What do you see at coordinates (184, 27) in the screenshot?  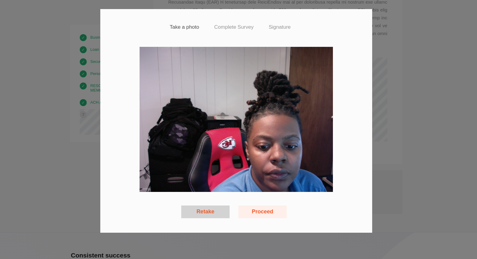 I see `h4: Take a photo` at bounding box center [184, 27].